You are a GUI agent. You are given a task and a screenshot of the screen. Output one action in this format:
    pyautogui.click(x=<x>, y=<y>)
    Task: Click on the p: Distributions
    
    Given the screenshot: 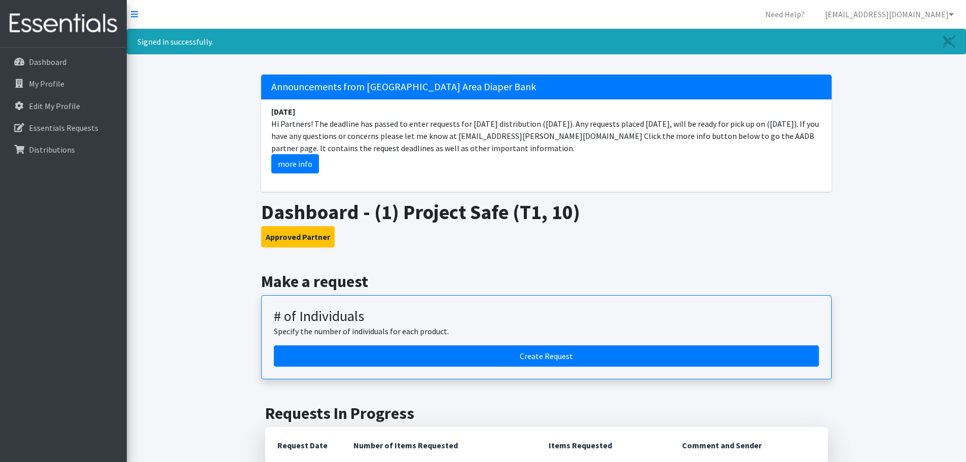 What is the action you would take?
    pyautogui.click(x=52, y=150)
    